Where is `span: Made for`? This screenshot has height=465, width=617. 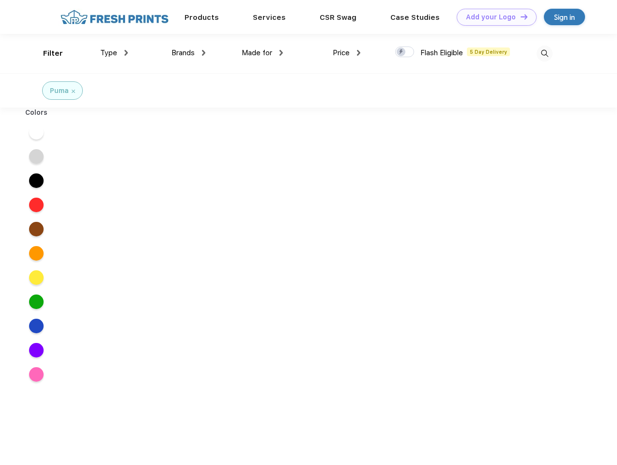 span: Made for is located at coordinates (257, 53).